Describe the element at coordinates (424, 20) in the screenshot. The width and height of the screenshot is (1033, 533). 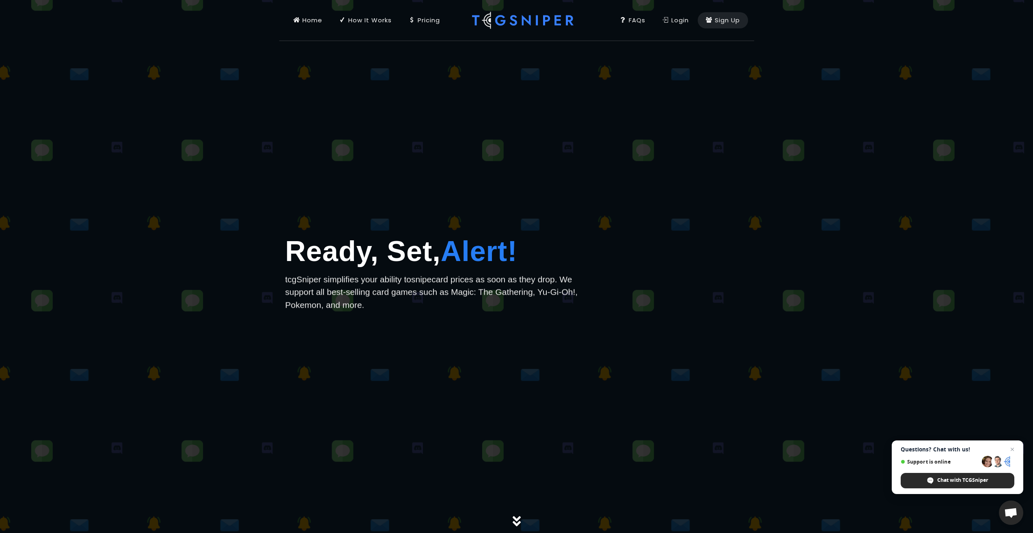
I see `div: Pricing` at that location.